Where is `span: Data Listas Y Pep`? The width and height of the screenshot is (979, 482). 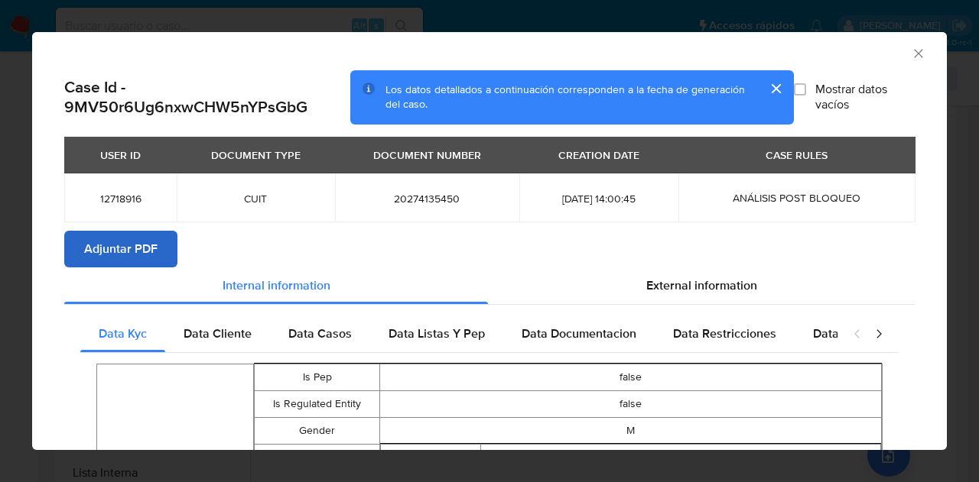 span: Data Listas Y Pep is located at coordinates (437, 333).